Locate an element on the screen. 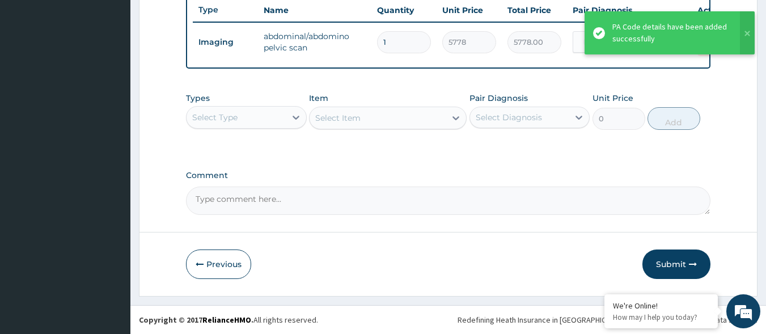 The image size is (766, 334). label: Comment is located at coordinates (449, 175).